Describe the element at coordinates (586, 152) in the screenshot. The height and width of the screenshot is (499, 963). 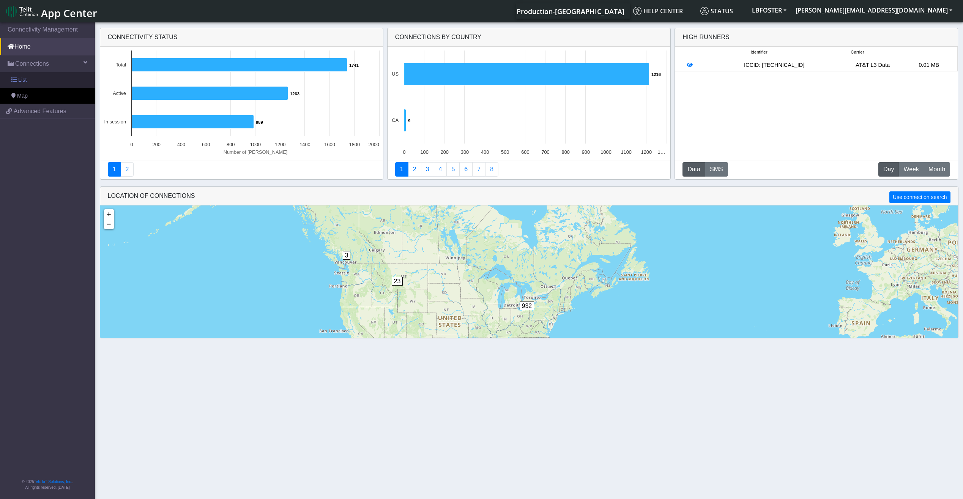
I see `text: 900` at that location.